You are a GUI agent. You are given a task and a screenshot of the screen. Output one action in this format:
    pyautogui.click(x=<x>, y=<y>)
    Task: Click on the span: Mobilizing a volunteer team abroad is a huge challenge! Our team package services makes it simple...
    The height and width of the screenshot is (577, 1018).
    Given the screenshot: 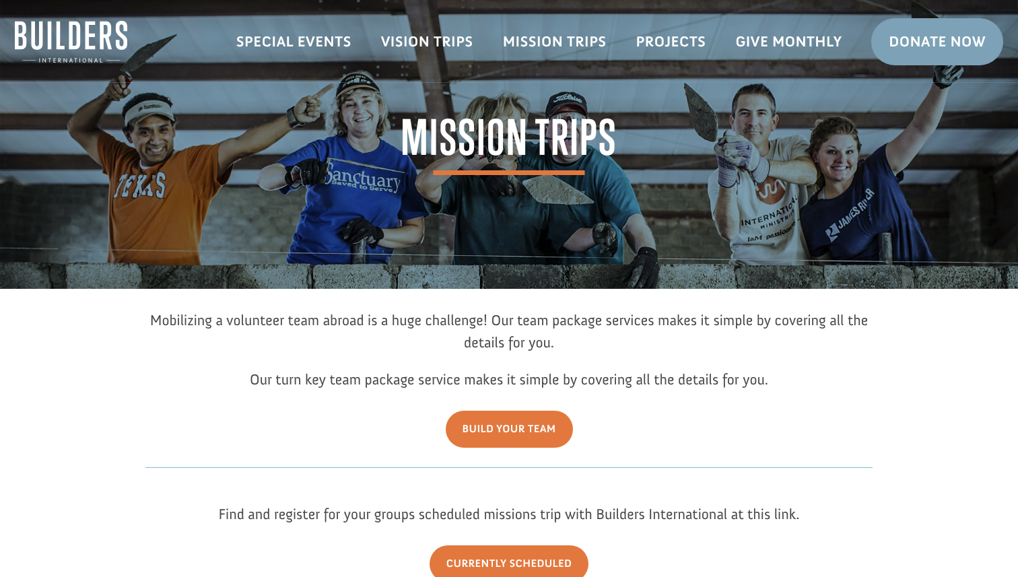 What is the action you would take?
    pyautogui.click(x=509, y=331)
    